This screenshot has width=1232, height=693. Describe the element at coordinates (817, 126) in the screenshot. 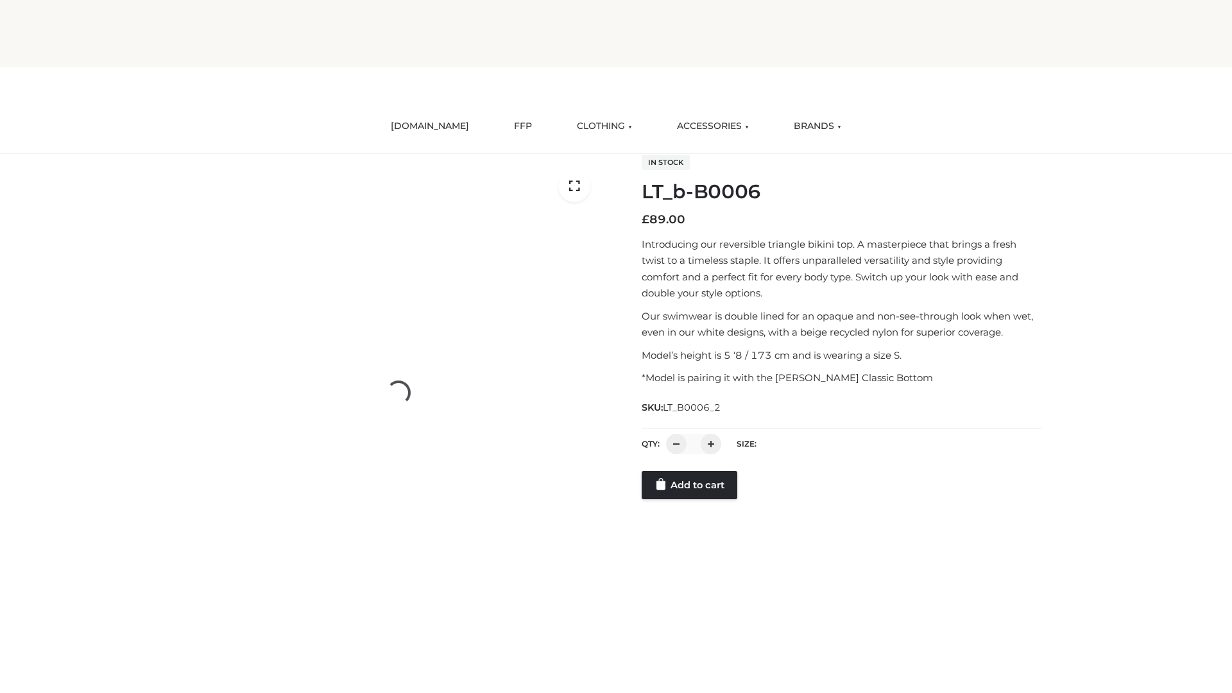

I see `a: BRANDS` at that location.